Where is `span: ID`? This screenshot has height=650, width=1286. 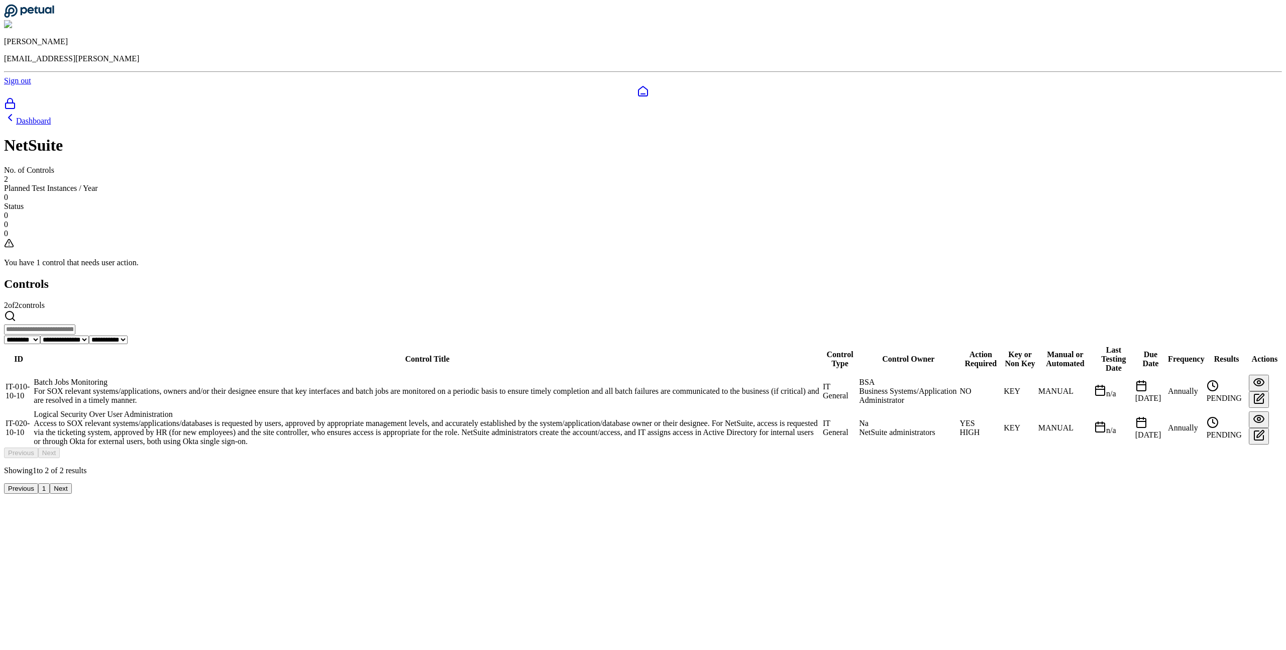 span: ID is located at coordinates (19, 359).